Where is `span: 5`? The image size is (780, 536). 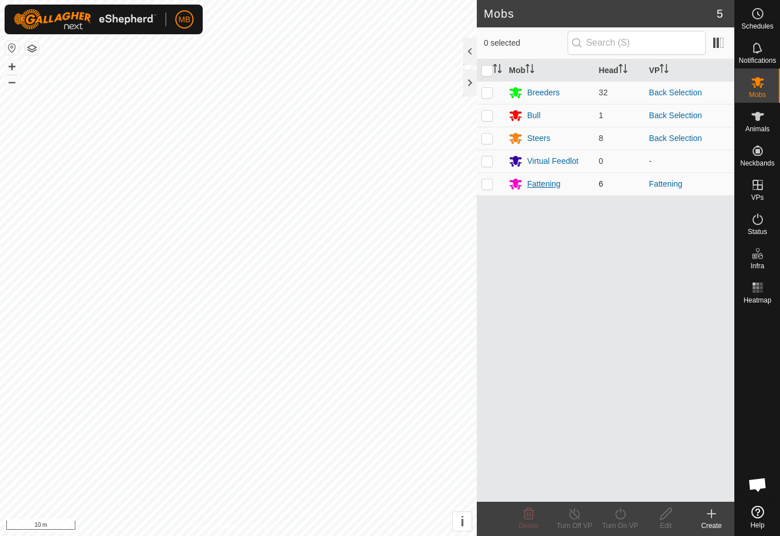 span: 5 is located at coordinates (720, 14).